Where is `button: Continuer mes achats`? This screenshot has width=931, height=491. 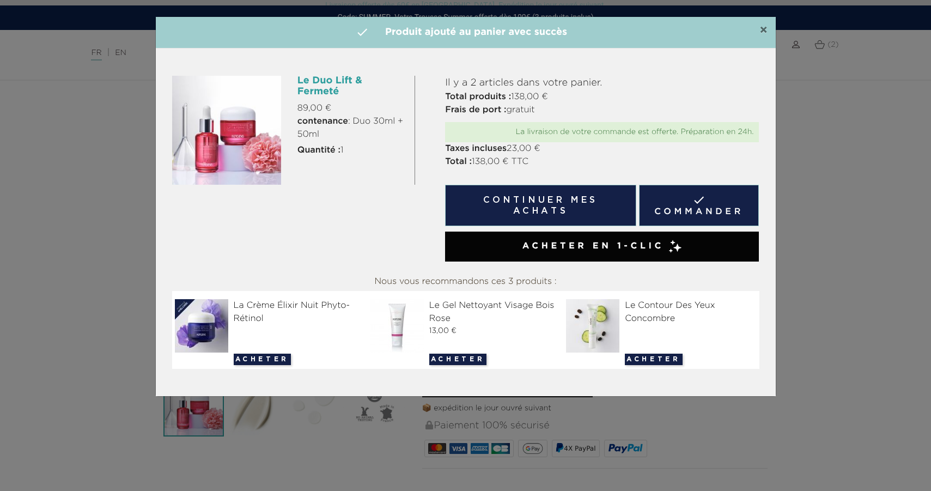
button: Continuer mes achats is located at coordinates (540, 205).